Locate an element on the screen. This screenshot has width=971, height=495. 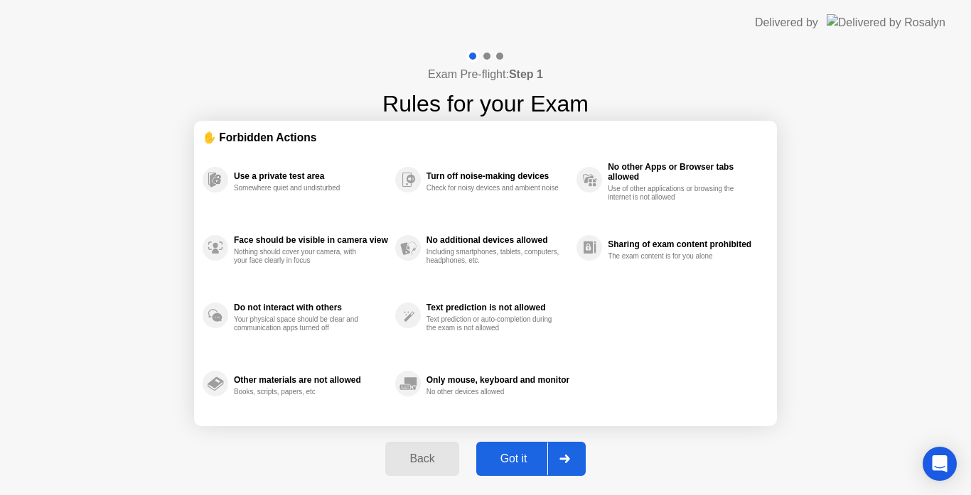
div: Got it is located at coordinates (514, 459).